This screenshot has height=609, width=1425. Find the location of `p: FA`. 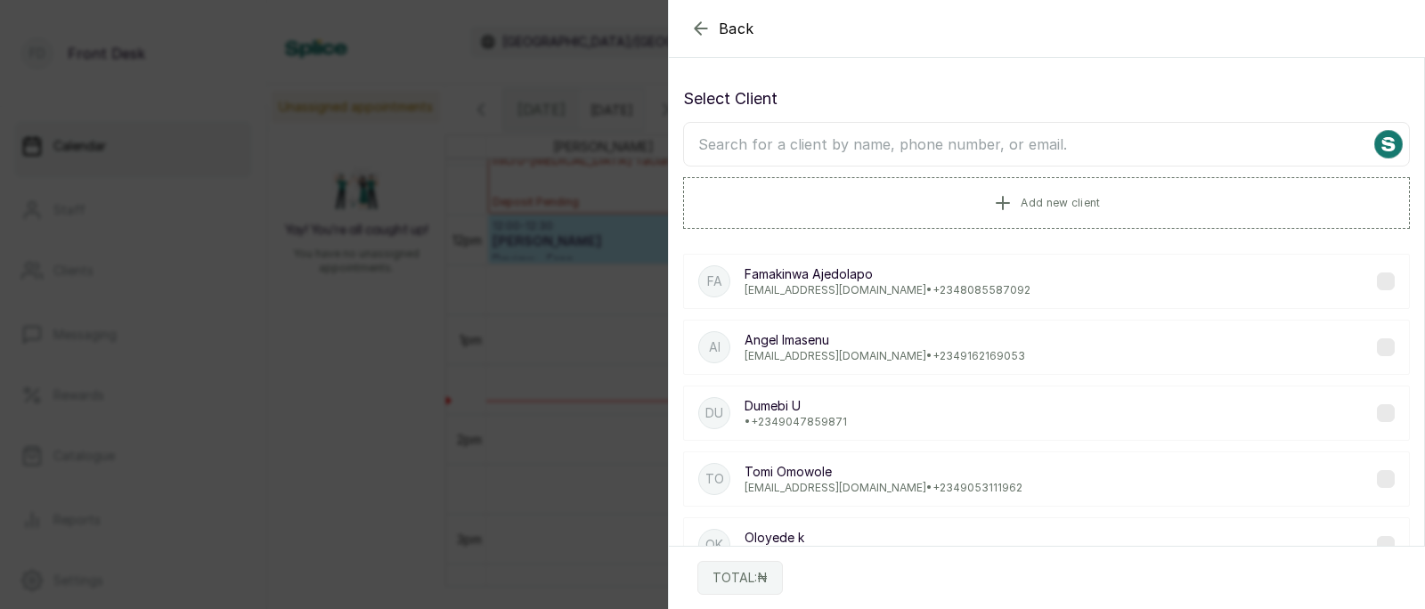

p: FA is located at coordinates (714, 281).